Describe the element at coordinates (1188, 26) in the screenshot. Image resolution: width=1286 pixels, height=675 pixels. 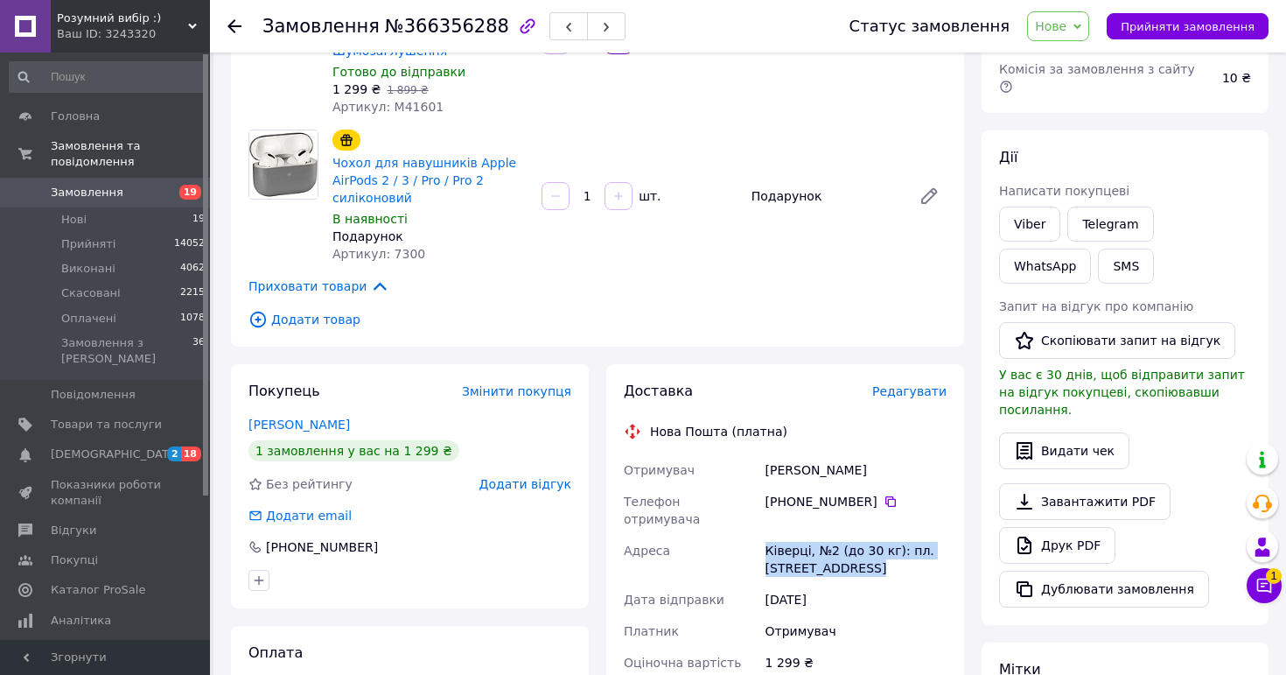
I see `span: Прийняти замовлення` at that location.